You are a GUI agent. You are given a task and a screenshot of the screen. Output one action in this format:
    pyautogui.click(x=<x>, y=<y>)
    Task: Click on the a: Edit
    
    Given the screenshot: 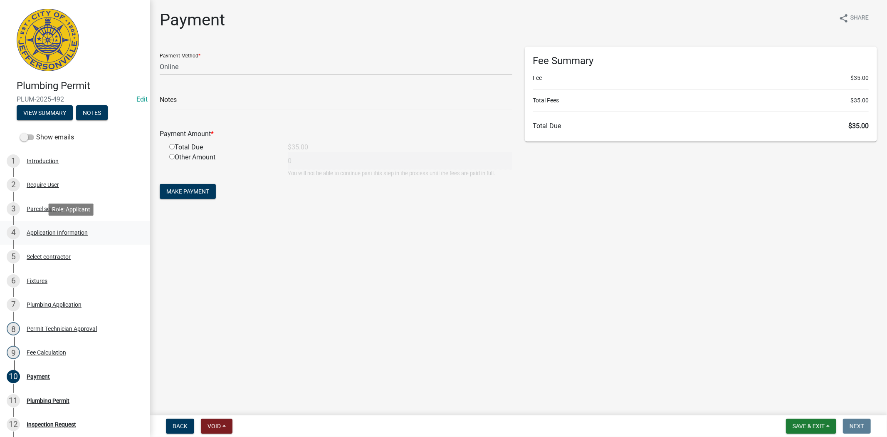 What is the action you would take?
    pyautogui.click(x=142, y=99)
    